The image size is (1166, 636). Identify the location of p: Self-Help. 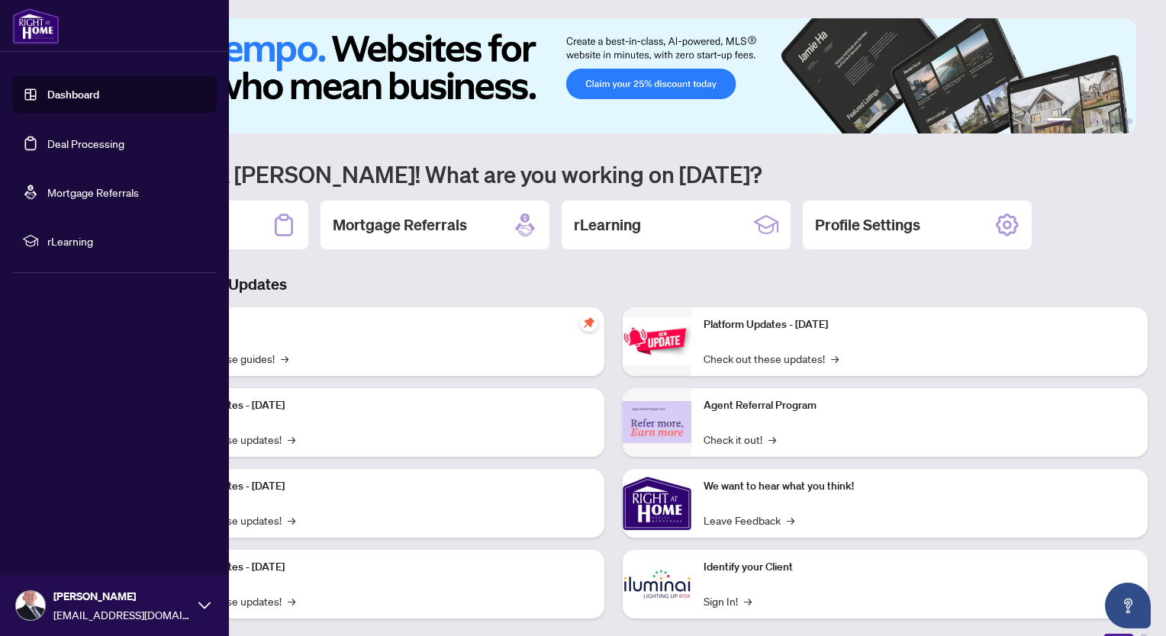
(376, 325).